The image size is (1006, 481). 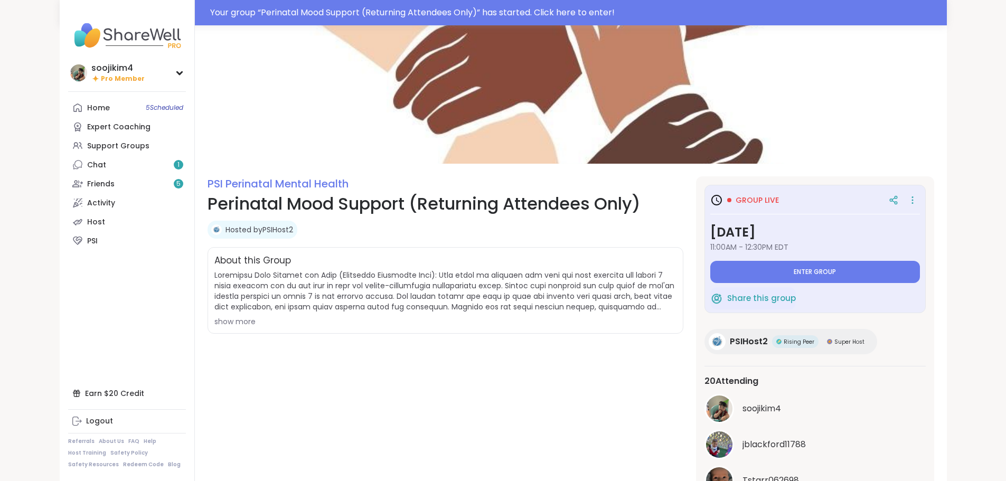 What do you see at coordinates (87, 453) in the screenshot?
I see `a: Host Training` at bounding box center [87, 453].